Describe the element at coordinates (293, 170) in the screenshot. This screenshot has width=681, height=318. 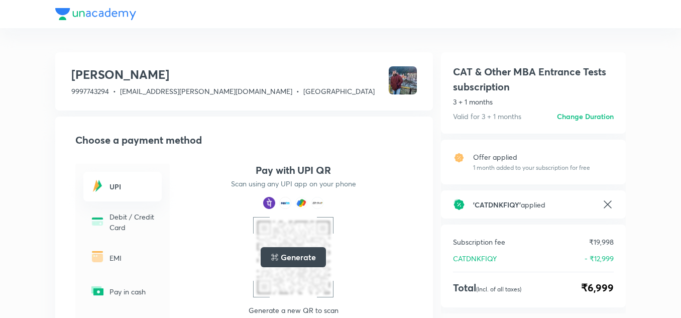
I see `h4: Pay with UPI QR` at that location.